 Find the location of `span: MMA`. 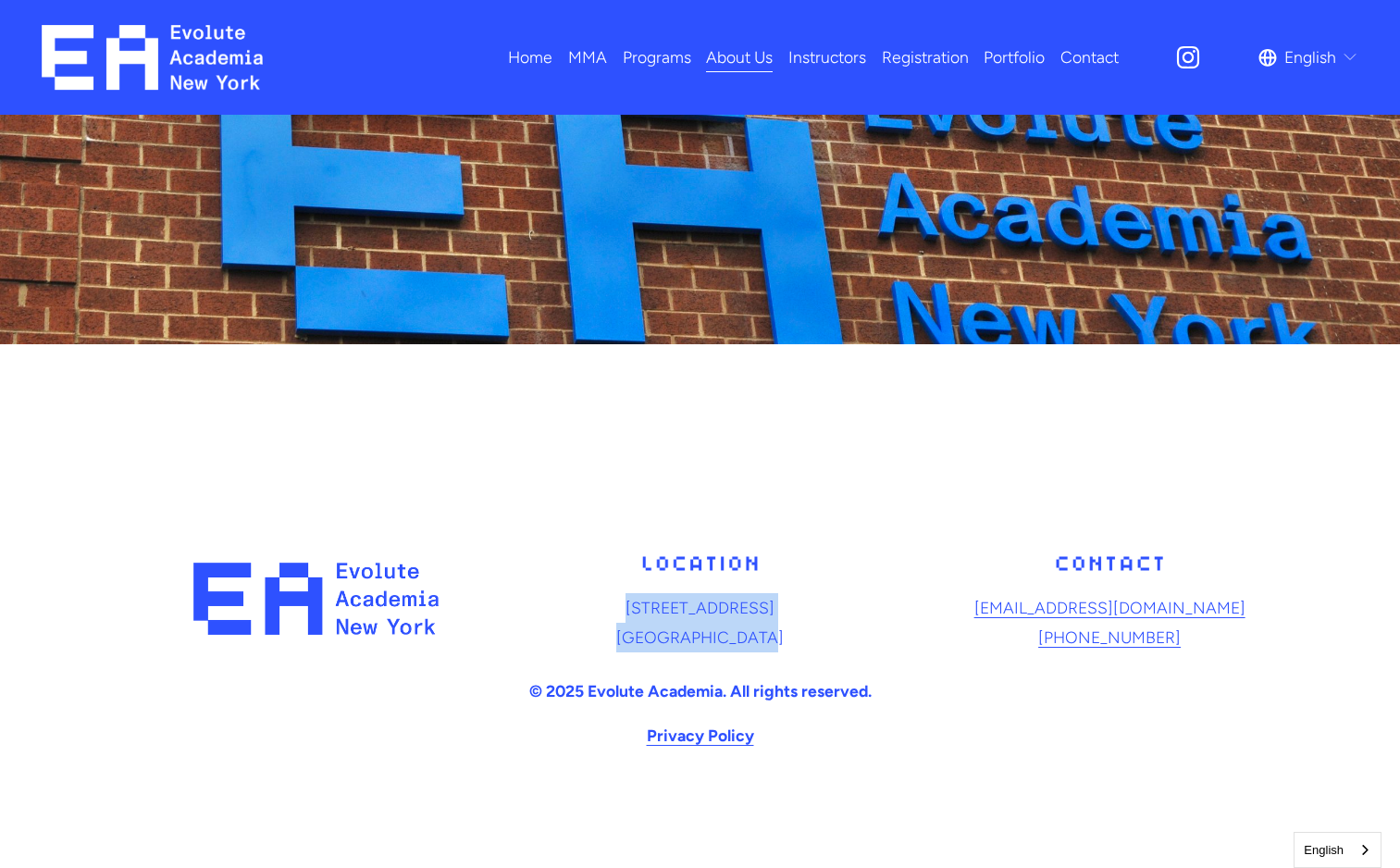

span: MMA is located at coordinates (588, 57).